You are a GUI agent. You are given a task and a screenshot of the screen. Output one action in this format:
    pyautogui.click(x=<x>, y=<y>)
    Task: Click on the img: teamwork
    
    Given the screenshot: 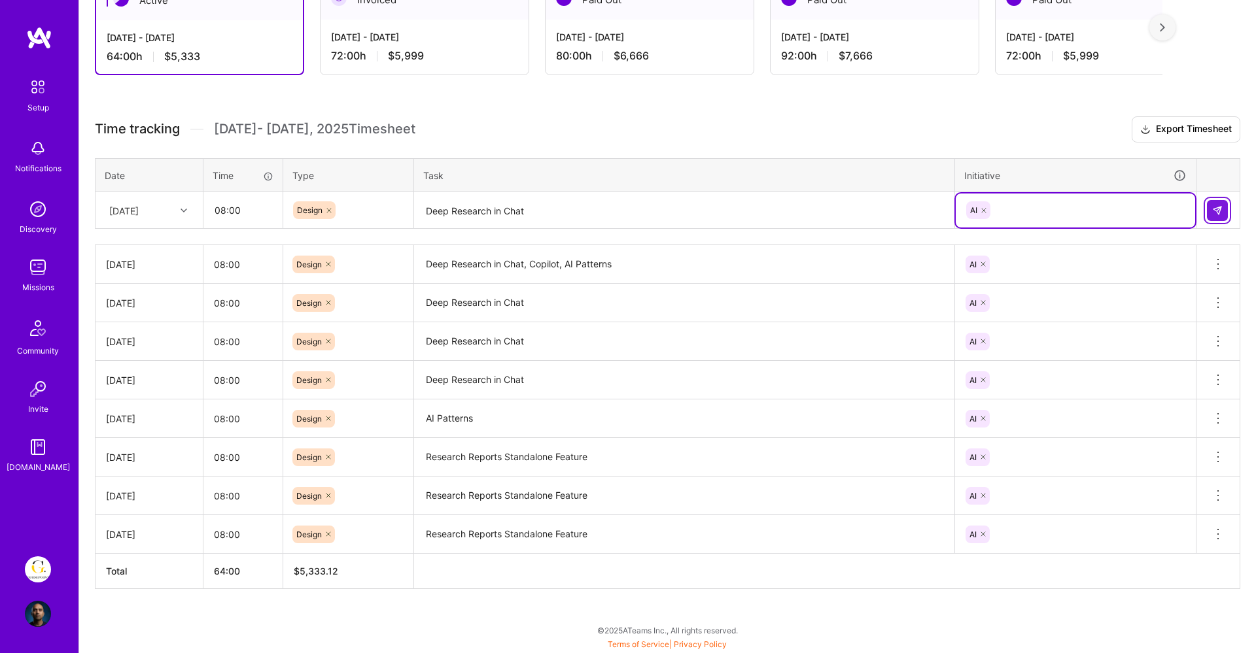 What is the action you would take?
    pyautogui.click(x=38, y=267)
    